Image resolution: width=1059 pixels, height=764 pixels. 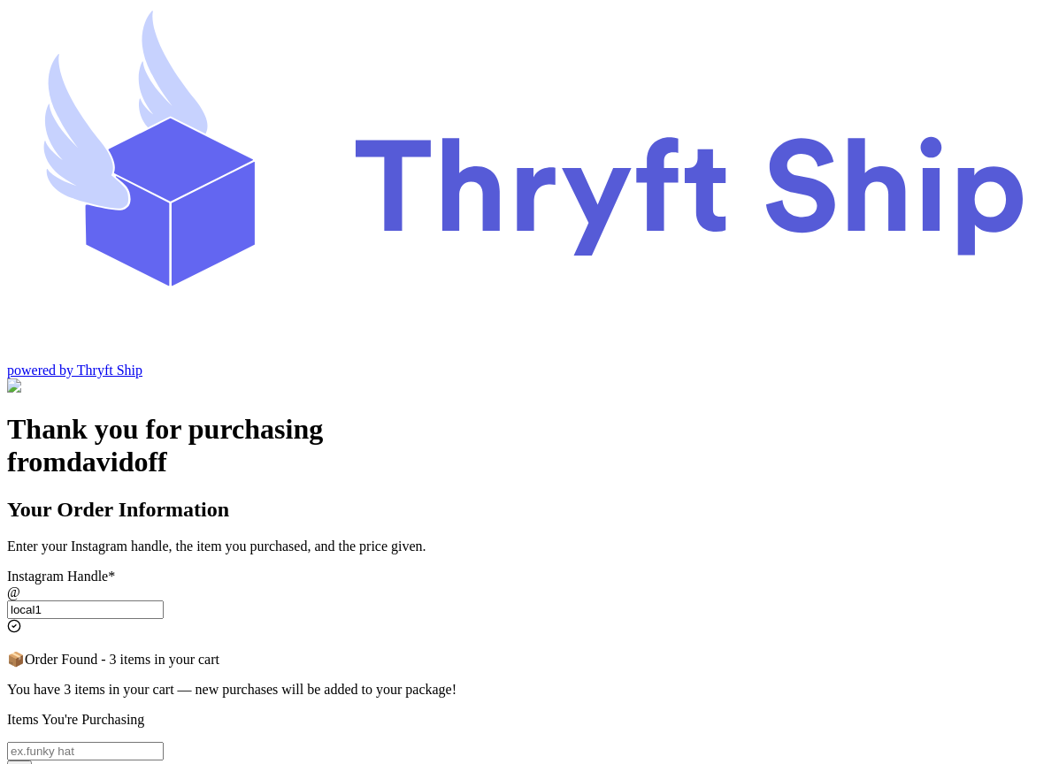 What do you see at coordinates (95, 387) in the screenshot?
I see `img: Customer Form Background` at bounding box center [95, 387].